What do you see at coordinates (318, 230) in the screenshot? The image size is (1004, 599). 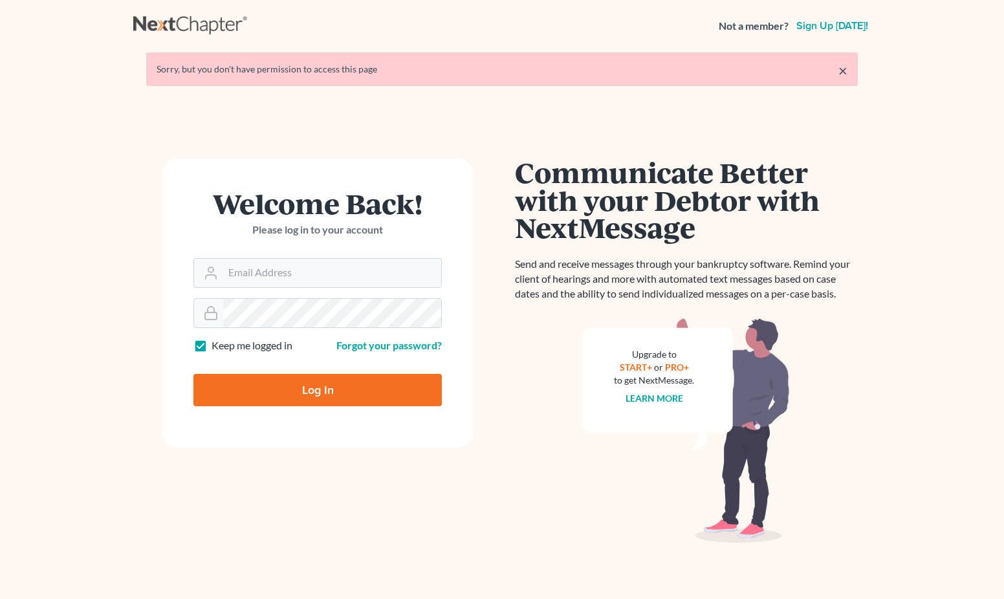 I see `p: Please log in to your account` at bounding box center [318, 230].